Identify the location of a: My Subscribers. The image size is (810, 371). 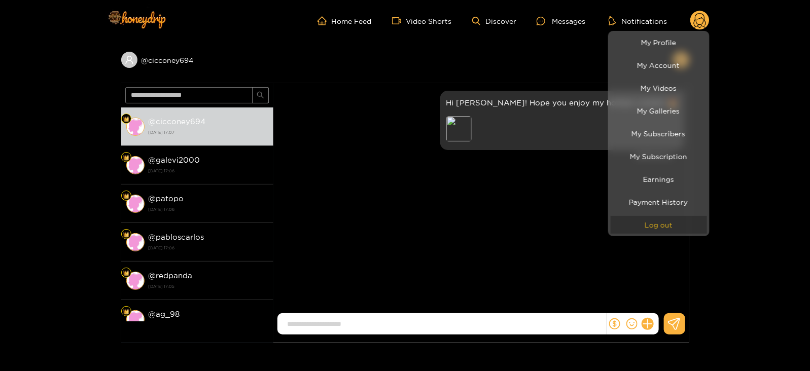
(659, 133).